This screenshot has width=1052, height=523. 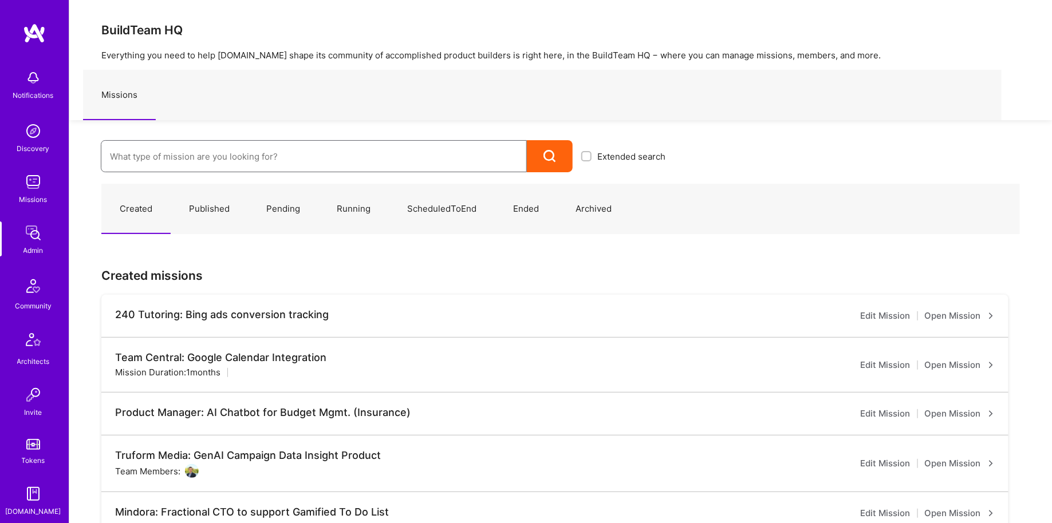 What do you see at coordinates (353, 209) in the screenshot?
I see `a: Running` at bounding box center [353, 209].